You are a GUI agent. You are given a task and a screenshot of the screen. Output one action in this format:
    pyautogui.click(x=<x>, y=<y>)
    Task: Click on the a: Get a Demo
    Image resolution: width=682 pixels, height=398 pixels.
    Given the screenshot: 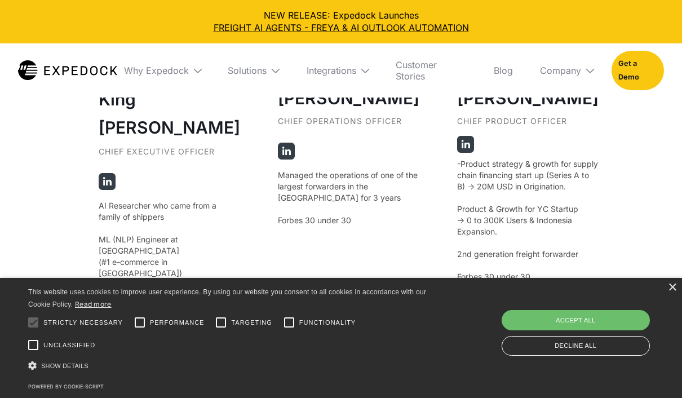 What is the action you would take?
    pyautogui.click(x=637, y=70)
    